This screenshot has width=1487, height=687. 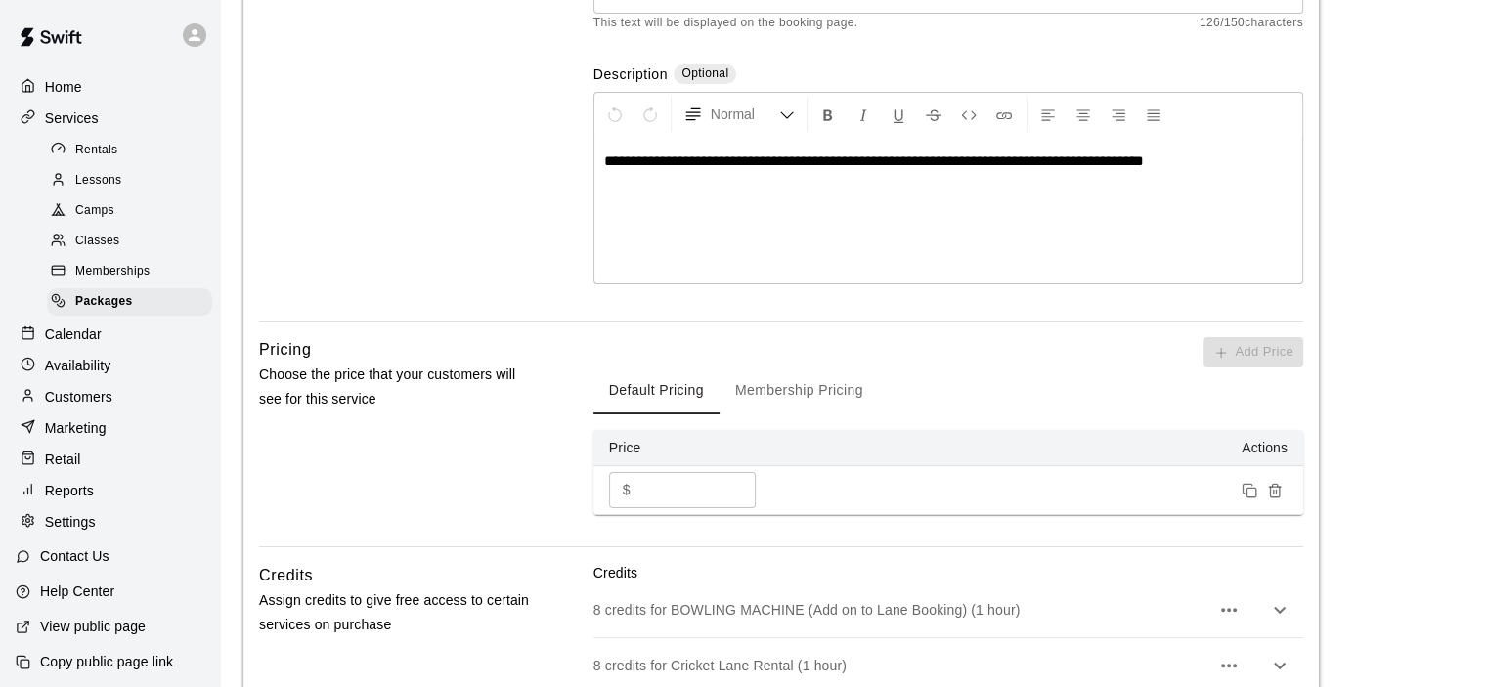 I want to click on span: Memberships, so click(x=112, y=272).